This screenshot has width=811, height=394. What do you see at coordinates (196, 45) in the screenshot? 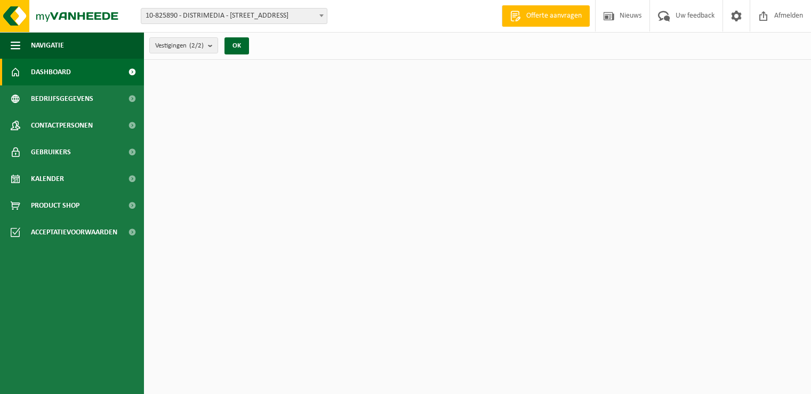
I see `count: (2/2)` at bounding box center [196, 45].